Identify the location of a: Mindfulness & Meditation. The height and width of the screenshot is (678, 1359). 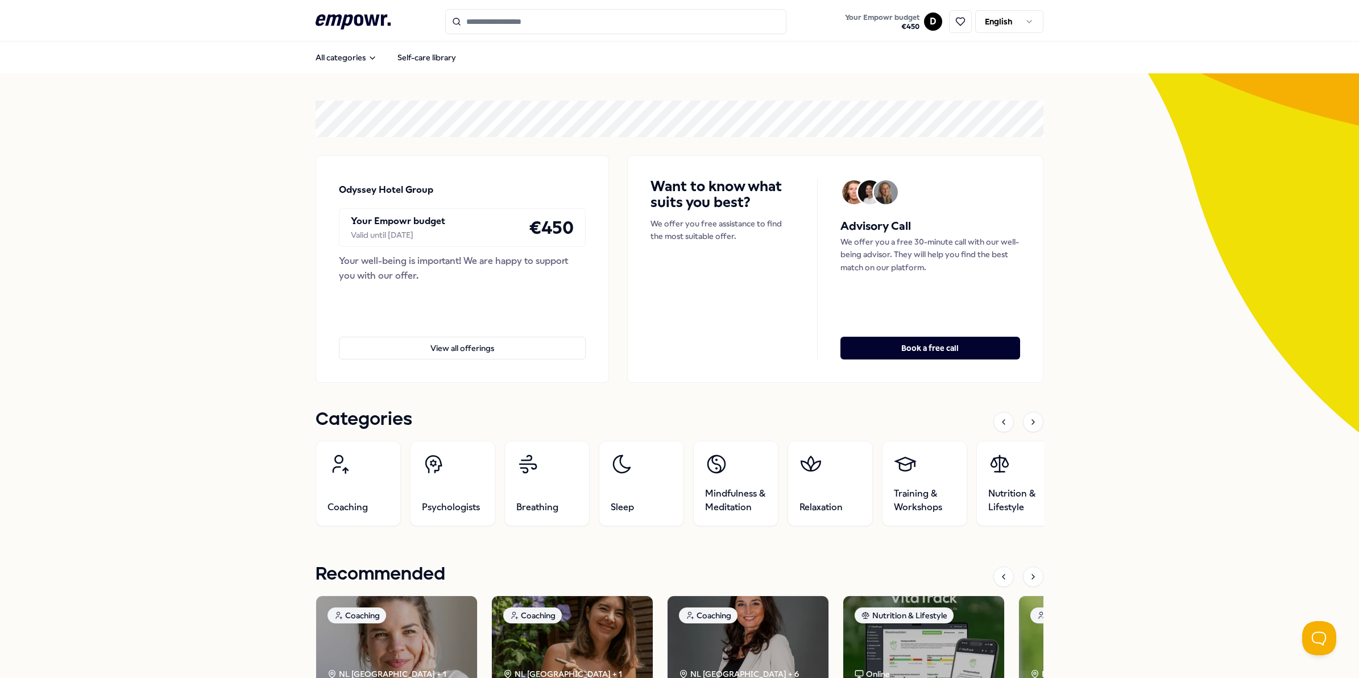
(736, 483).